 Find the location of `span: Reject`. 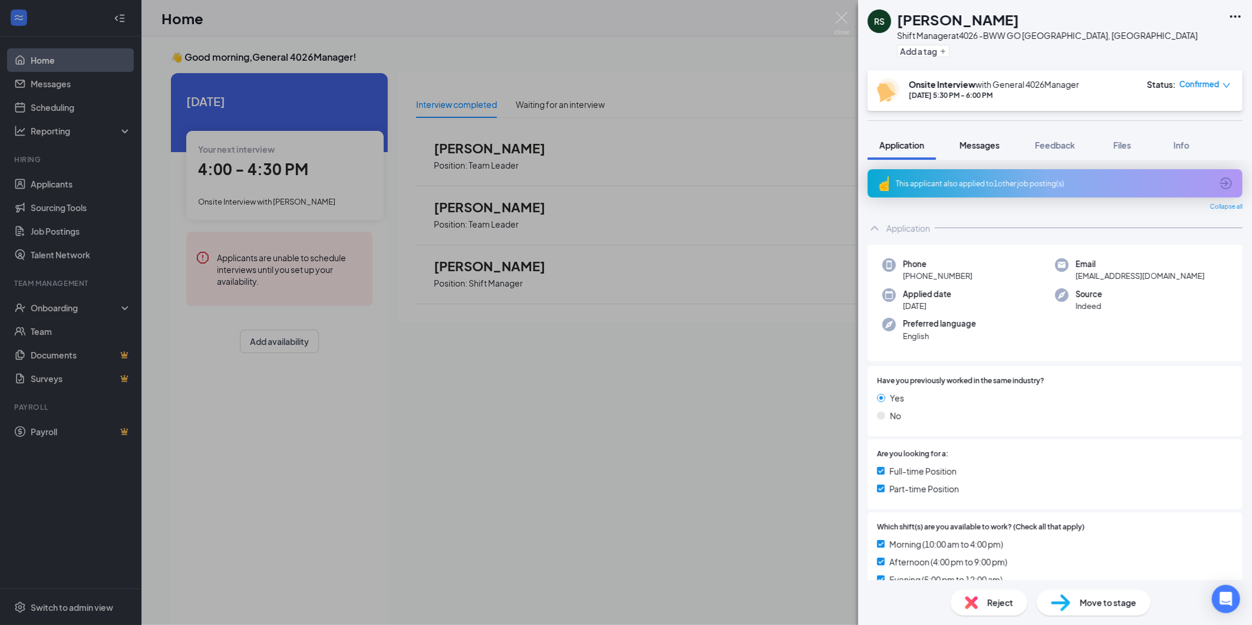

span: Reject is located at coordinates (1000, 602).